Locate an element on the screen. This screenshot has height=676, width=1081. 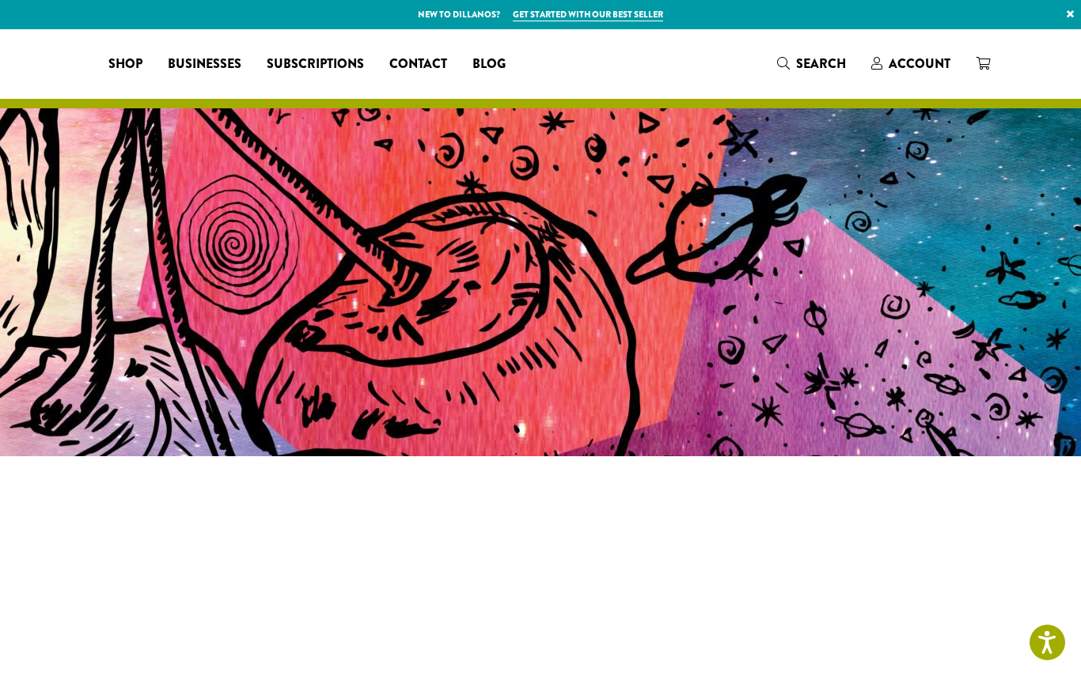
a: Get started with our best seller is located at coordinates (588, 14).